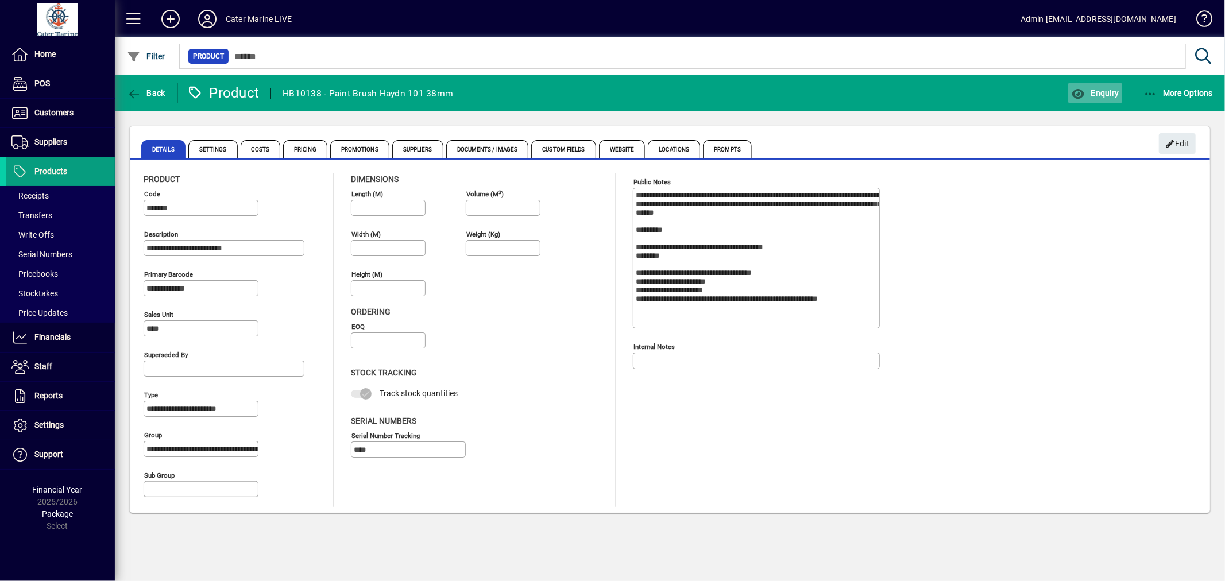  I want to click on span: Edit, so click(1178, 144).